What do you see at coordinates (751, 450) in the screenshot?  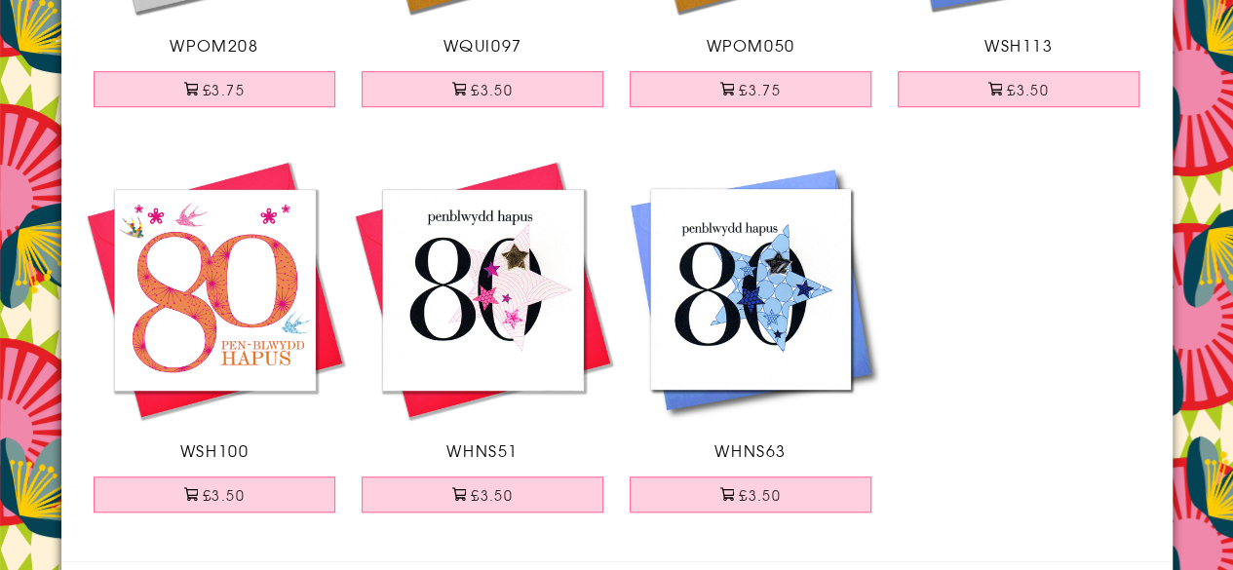 I see `span: WHNS63` at bounding box center [751, 450].